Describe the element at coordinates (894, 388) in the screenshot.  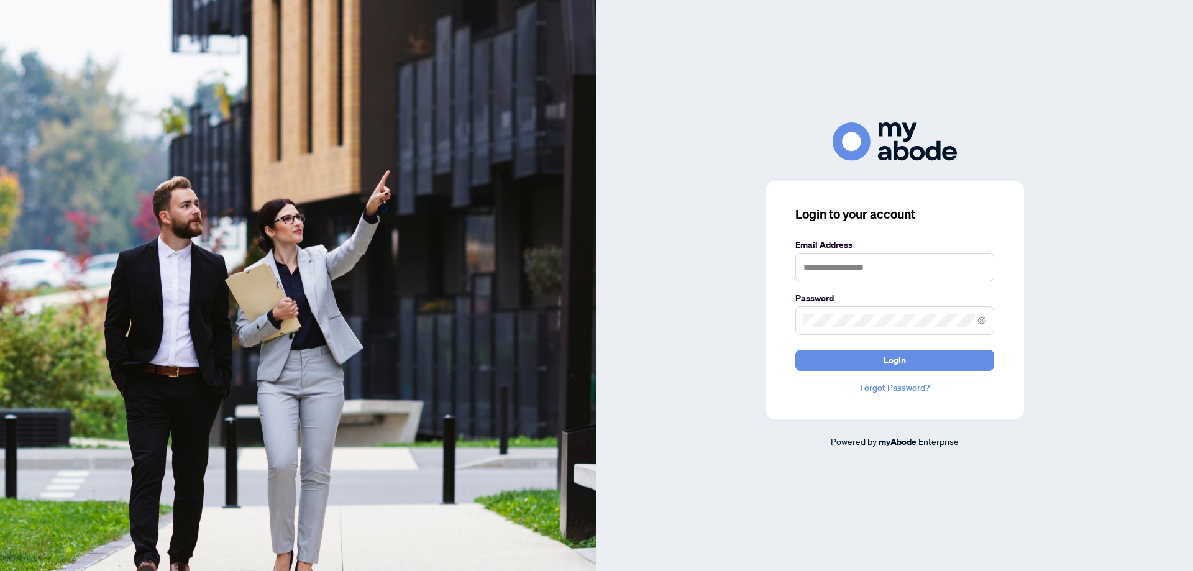
I see `a: Forgot Password?` at that location.